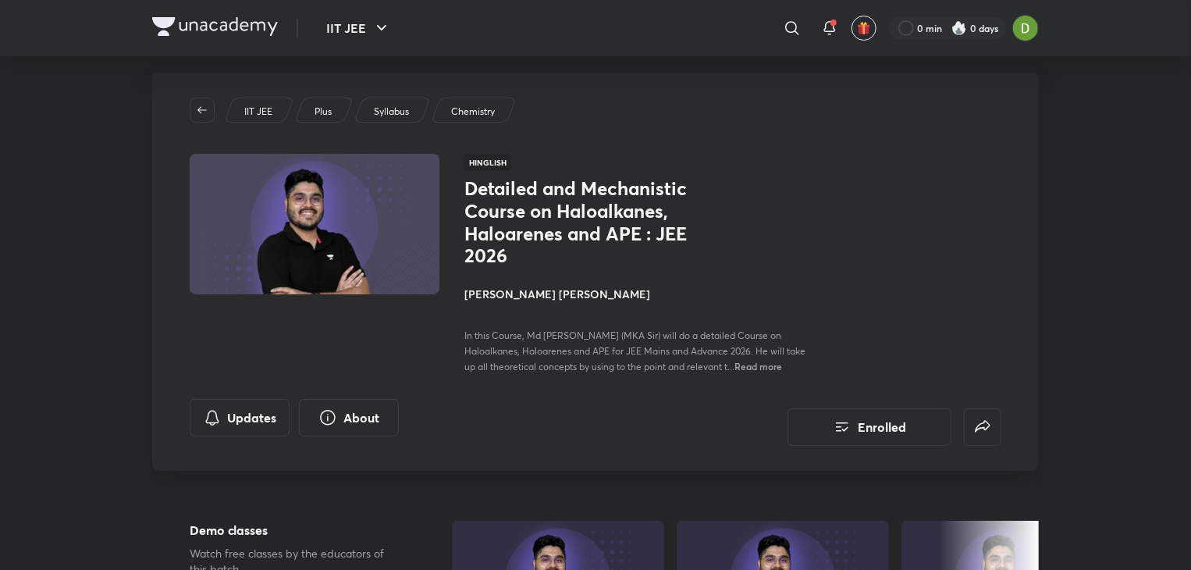  What do you see at coordinates (323, 112) in the screenshot?
I see `p: Plus` at bounding box center [323, 112].